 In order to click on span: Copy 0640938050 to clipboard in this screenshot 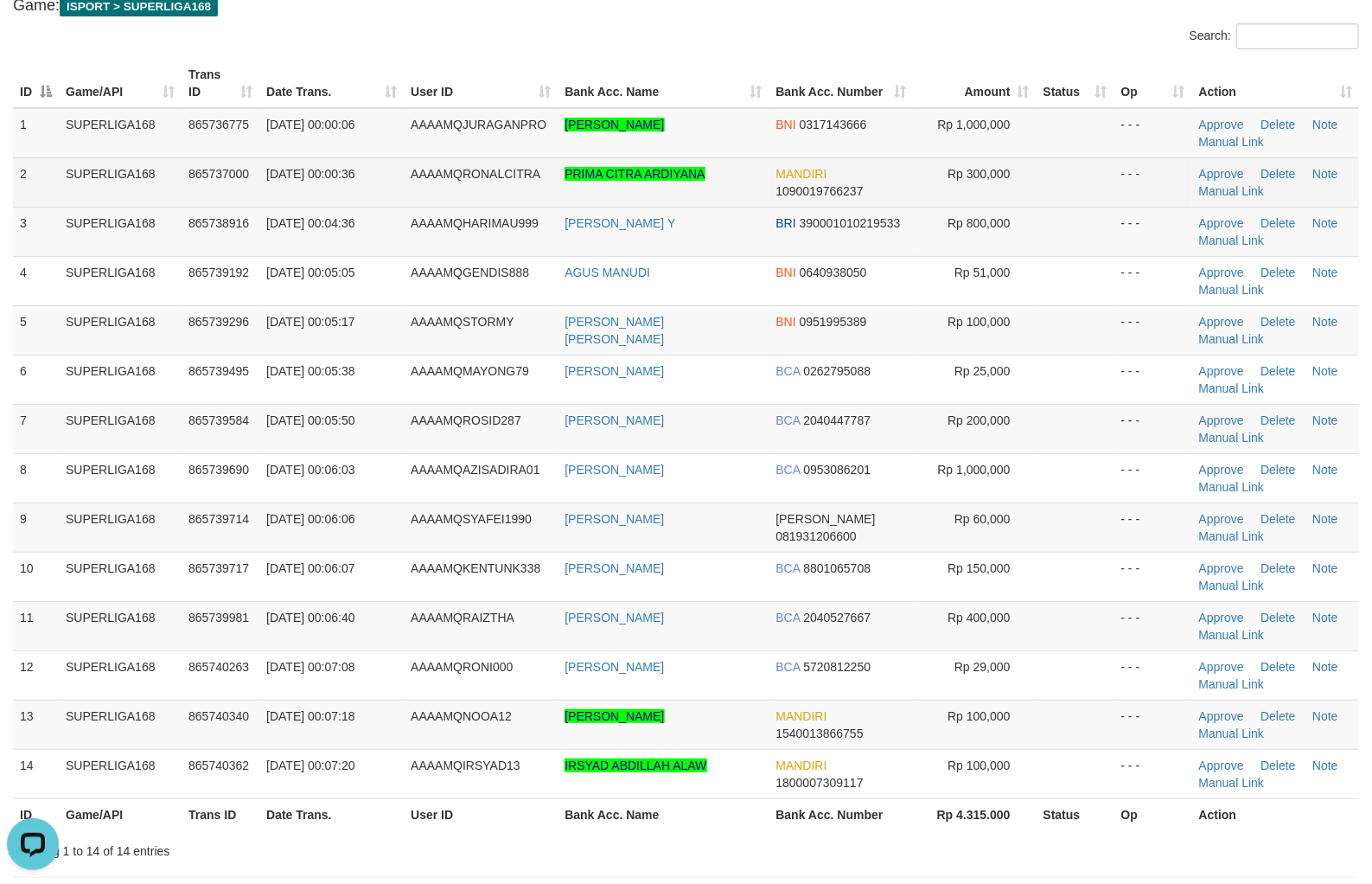, I will do `click(834, 272)`.